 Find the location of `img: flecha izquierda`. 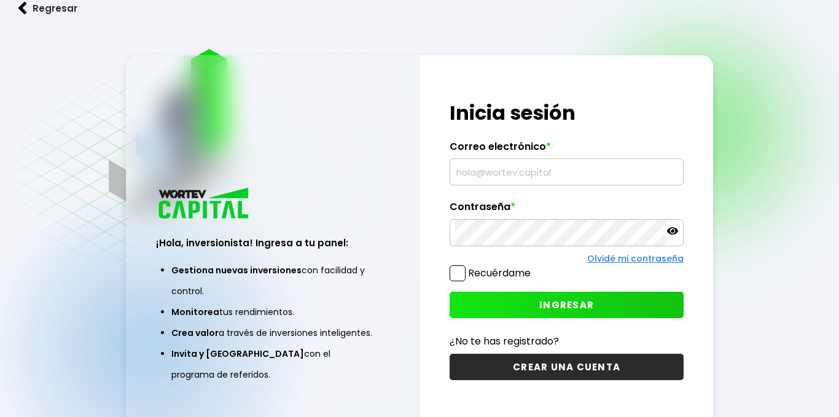

img: flecha izquierda is located at coordinates (23, 8).